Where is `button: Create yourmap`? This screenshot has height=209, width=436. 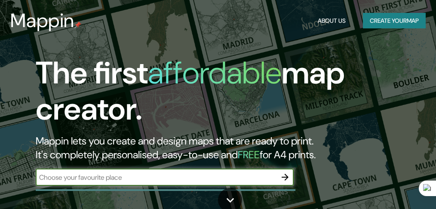 button: Create yourmap is located at coordinates (394, 21).